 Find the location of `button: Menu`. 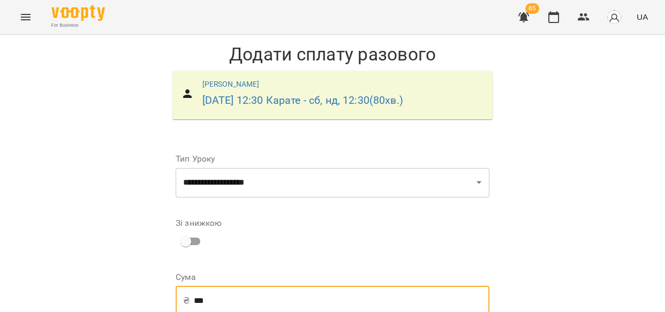

button: Menu is located at coordinates (26, 17).